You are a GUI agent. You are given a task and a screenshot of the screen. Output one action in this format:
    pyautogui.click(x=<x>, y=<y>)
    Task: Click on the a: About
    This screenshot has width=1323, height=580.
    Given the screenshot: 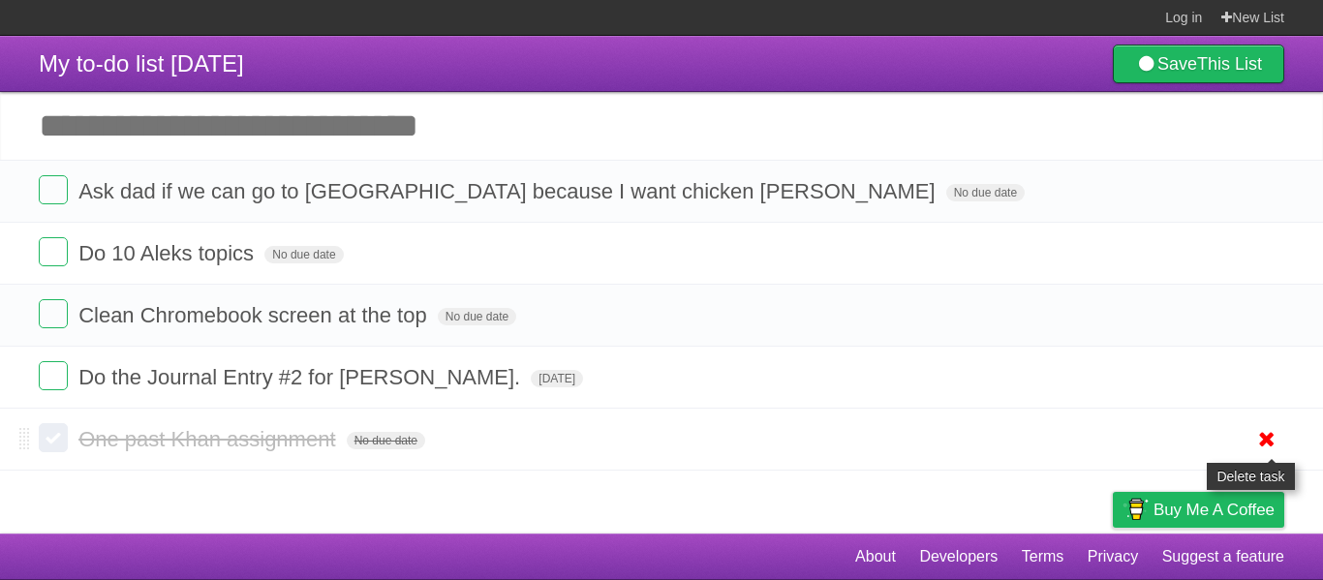 What is the action you would take?
    pyautogui.click(x=875, y=557)
    